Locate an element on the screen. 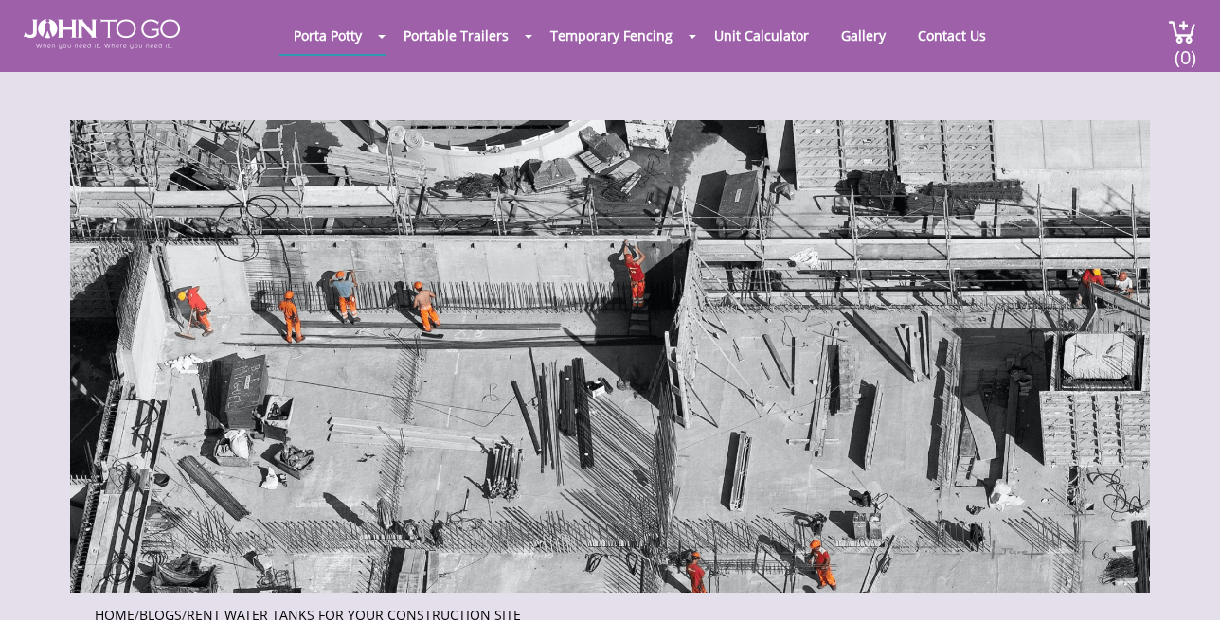 The image size is (1220, 620). img: cart a is located at coordinates (1182, 31).